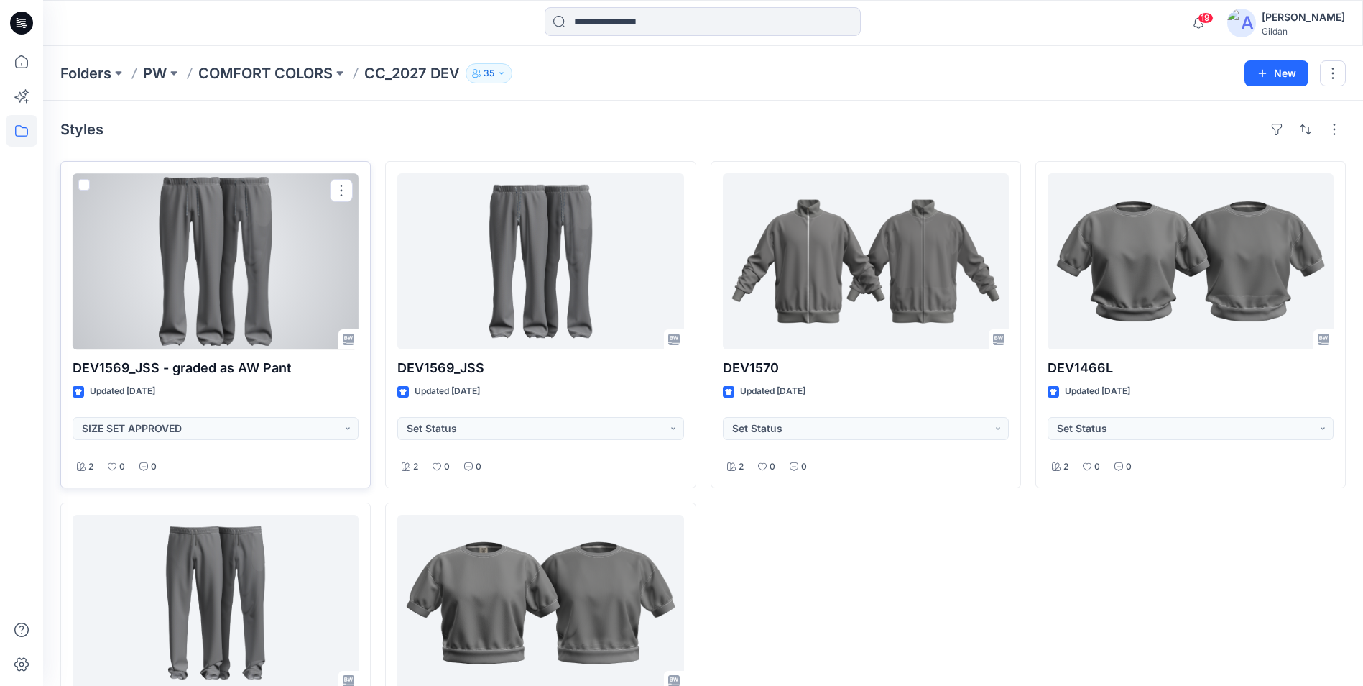 The height and width of the screenshot is (686, 1363). I want to click on p: PW, so click(155, 73).